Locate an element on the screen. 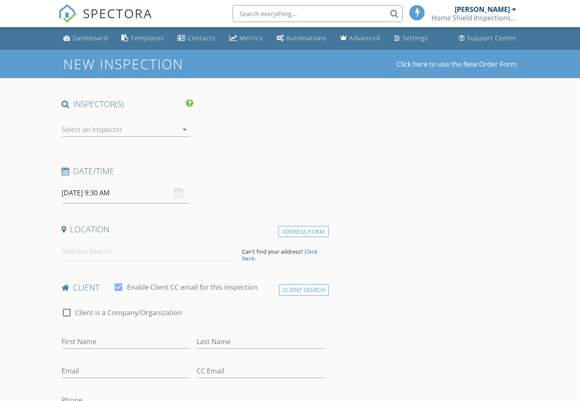 The height and width of the screenshot is (401, 580). div: Settings is located at coordinates (415, 38).